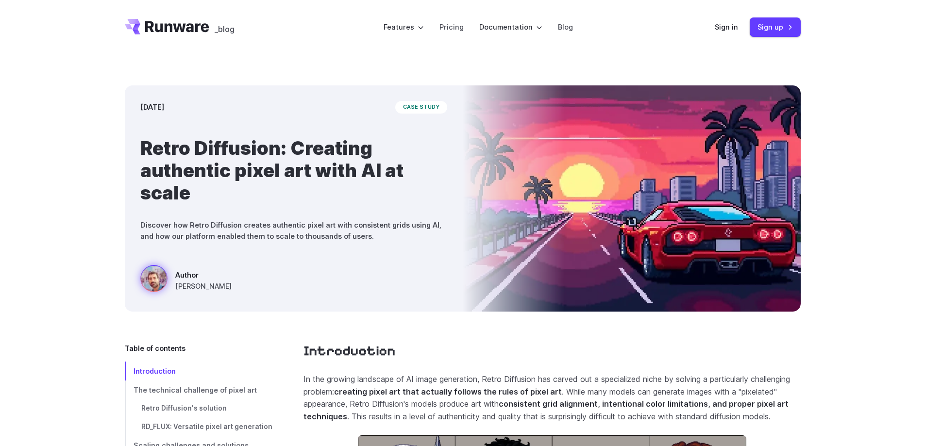 The height and width of the screenshot is (446, 925). I want to click on p: In the growing landscape of AI image generation, Retro Diffusion has carved out a specialized nic..., so click(552, 398).